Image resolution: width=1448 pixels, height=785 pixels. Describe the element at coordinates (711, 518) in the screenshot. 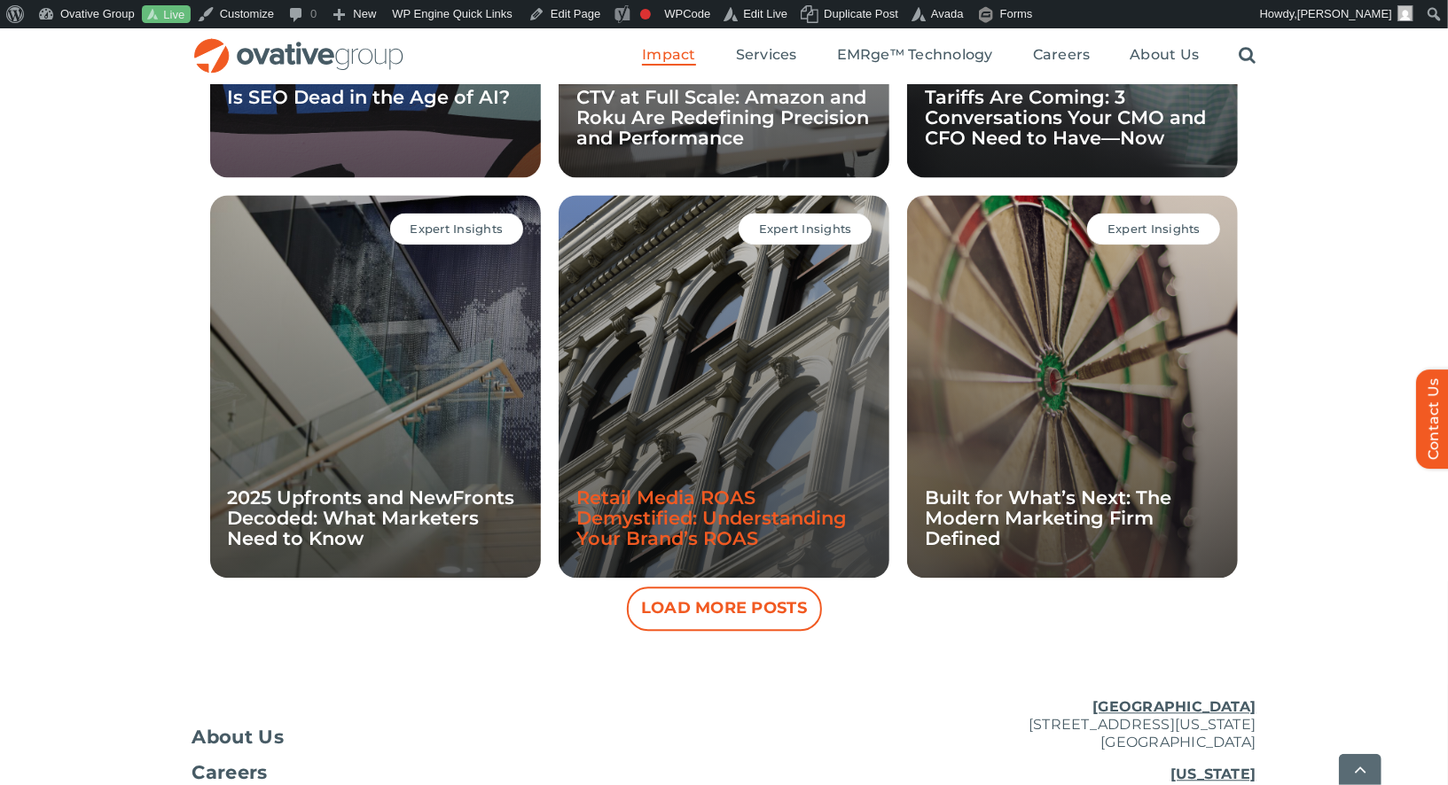

I see `a: Retail Media ROAS Demystified: Understanding Your Brand’s ROAS` at that location.